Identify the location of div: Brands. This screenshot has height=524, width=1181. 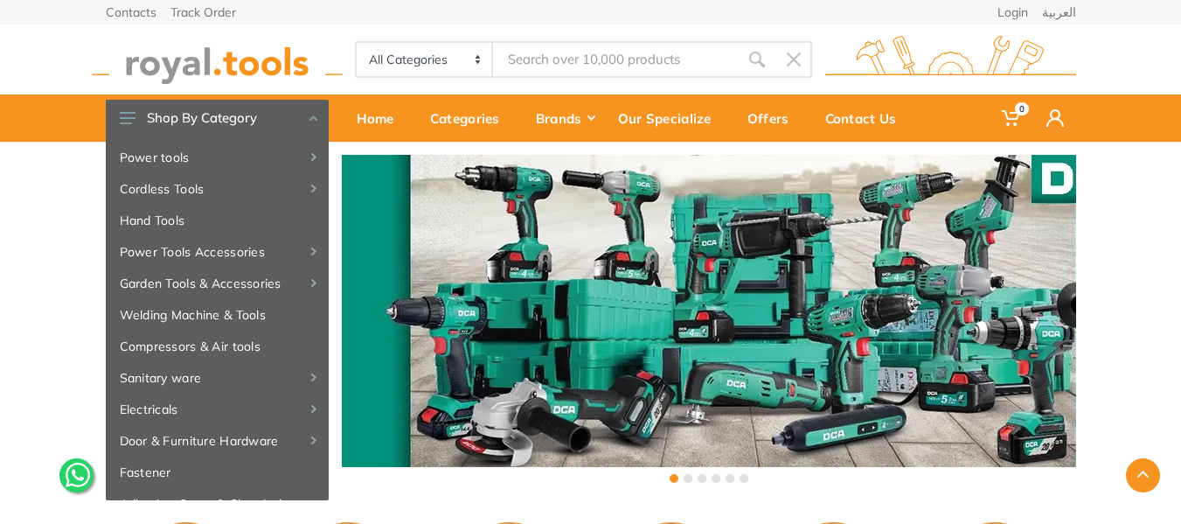
(565, 118).